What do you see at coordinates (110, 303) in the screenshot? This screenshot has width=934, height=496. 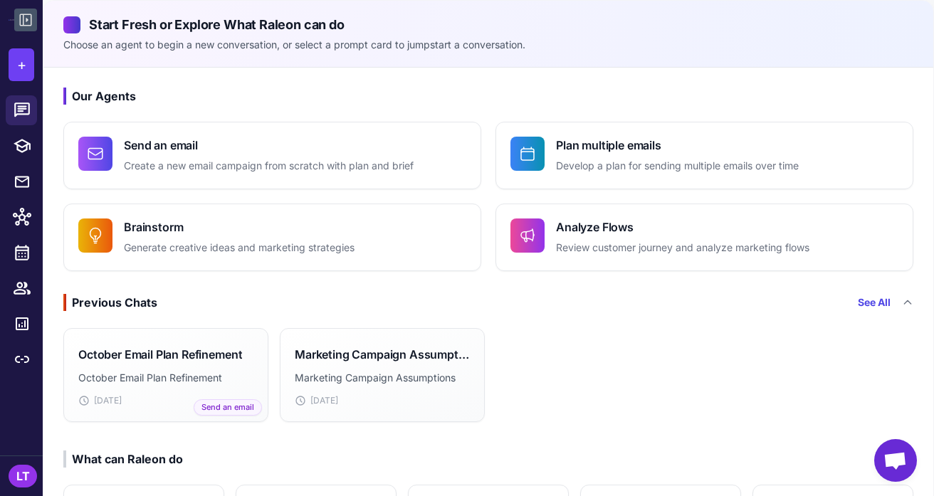 I see `div: Previous Chats` at bounding box center [110, 303].